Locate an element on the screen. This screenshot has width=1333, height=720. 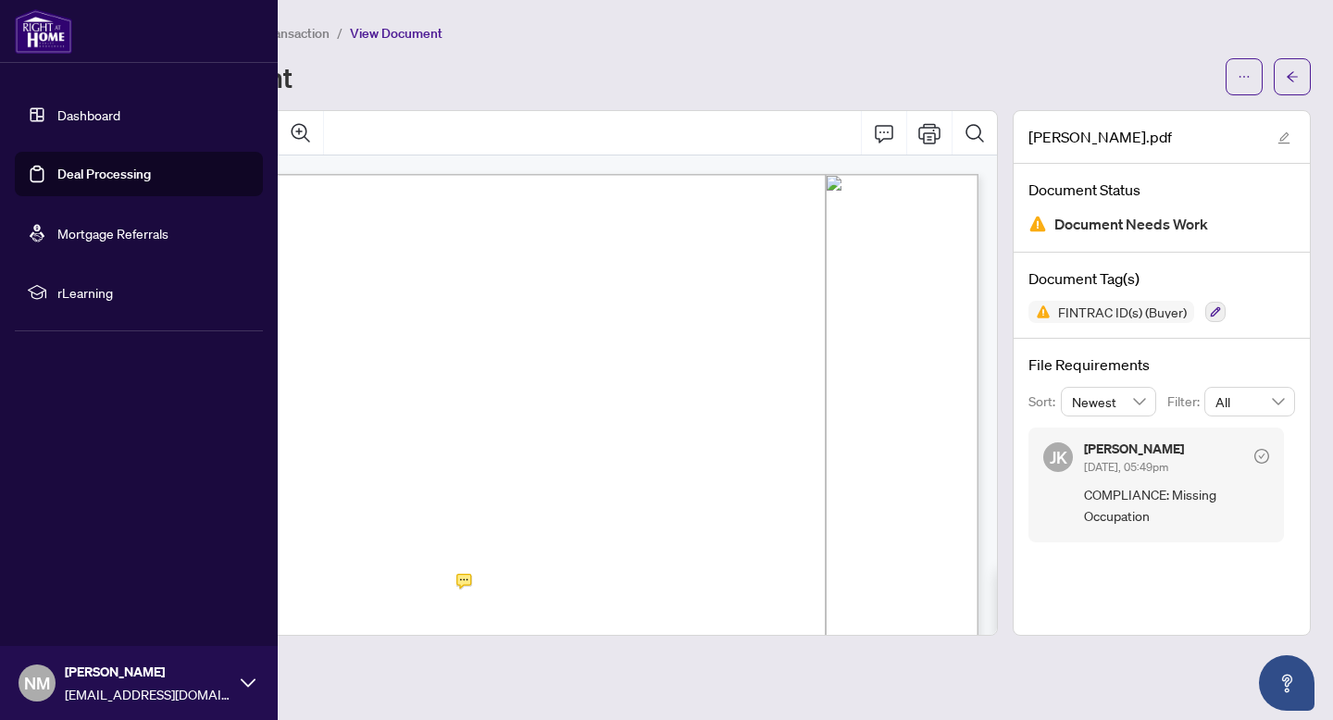
img: logo is located at coordinates (43, 31).